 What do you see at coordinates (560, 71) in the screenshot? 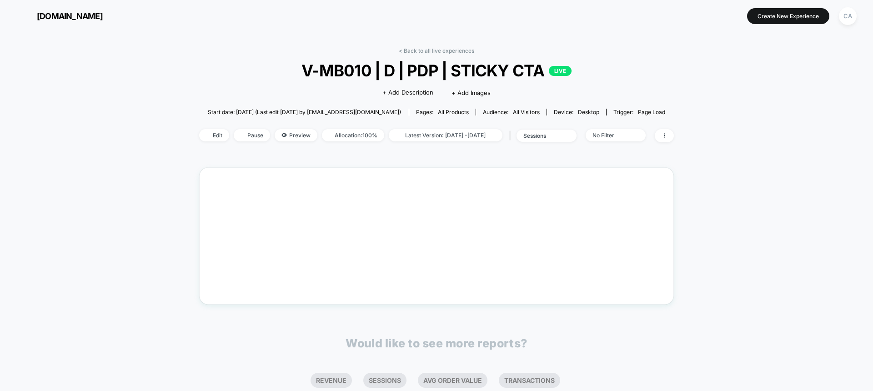
I see `p: LIVE` at bounding box center [560, 71].